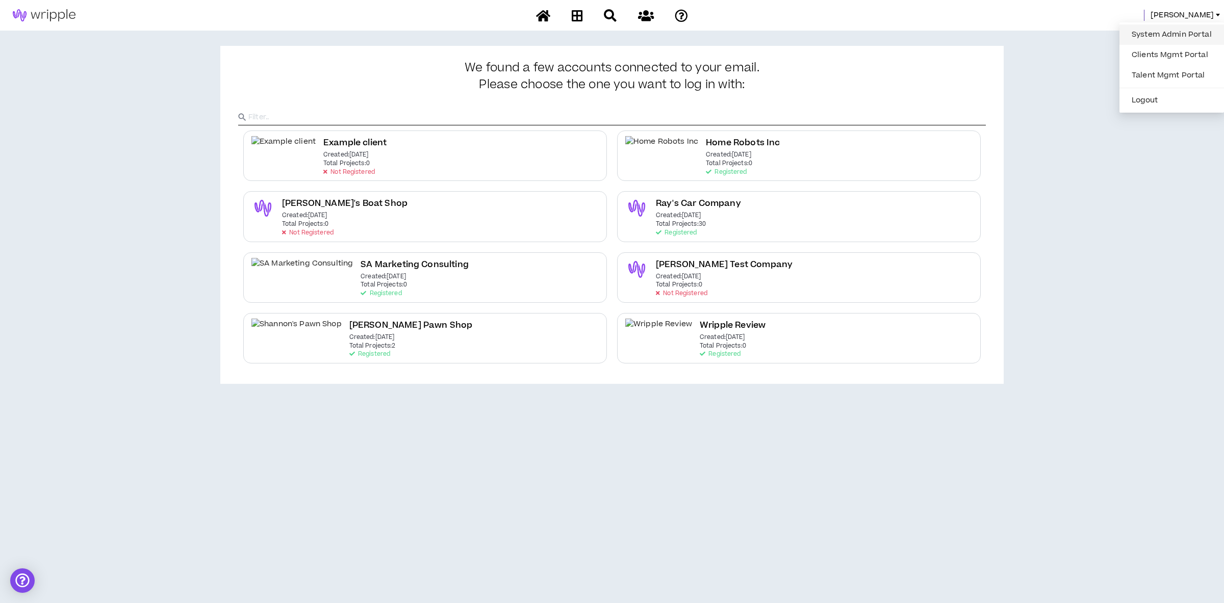  What do you see at coordinates (742, 143) in the screenshot?
I see `h2: Home Robots Inc` at bounding box center [742, 143].